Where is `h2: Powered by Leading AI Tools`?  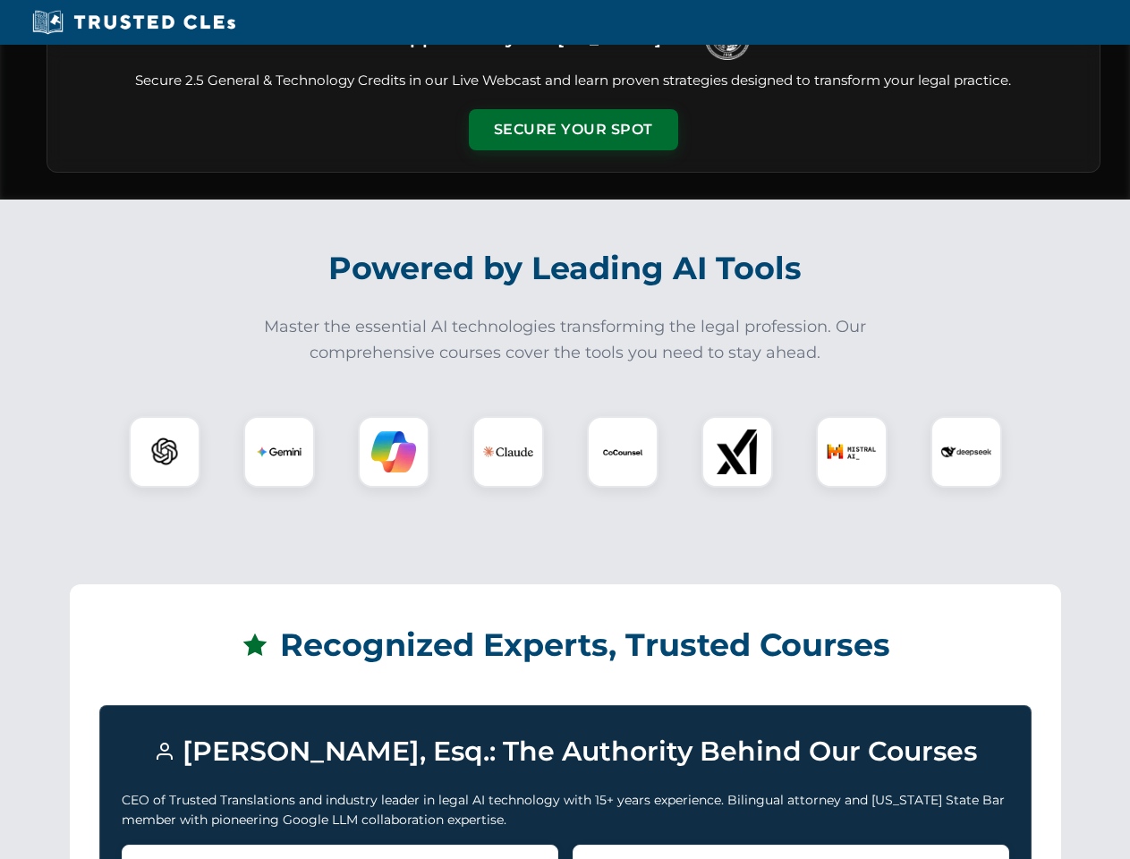 h2: Powered by Leading AI Tools is located at coordinates (565, 268).